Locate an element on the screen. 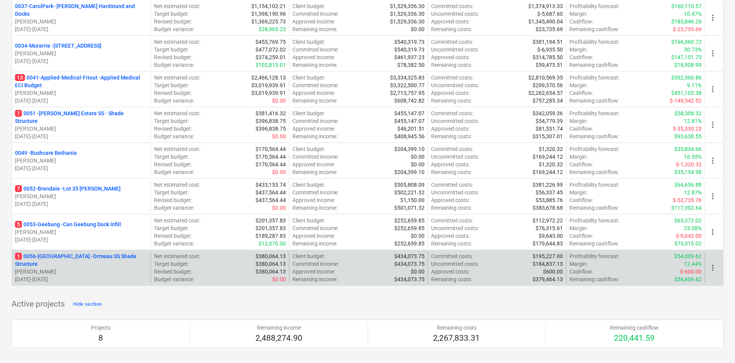 Image resolution: width=735 pixels, height=363 pixels. span: 13 is located at coordinates (20, 78).